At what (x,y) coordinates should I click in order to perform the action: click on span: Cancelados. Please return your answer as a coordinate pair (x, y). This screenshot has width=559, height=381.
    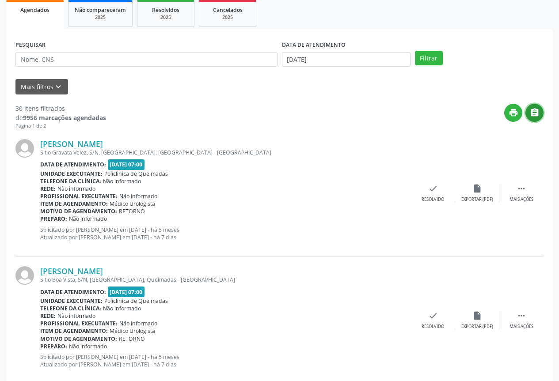
    Looking at the image, I should click on (228, 10).